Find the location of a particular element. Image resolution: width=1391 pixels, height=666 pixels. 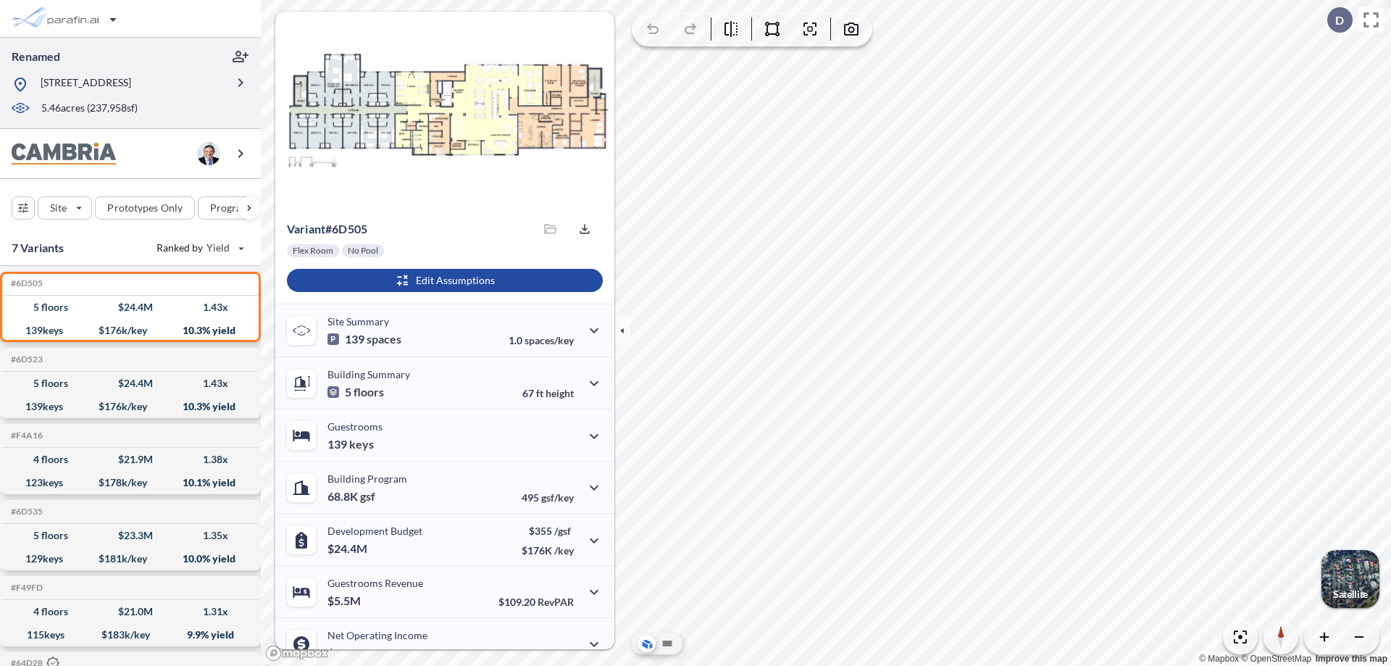

img: Switcher Image is located at coordinates (1350, 579).